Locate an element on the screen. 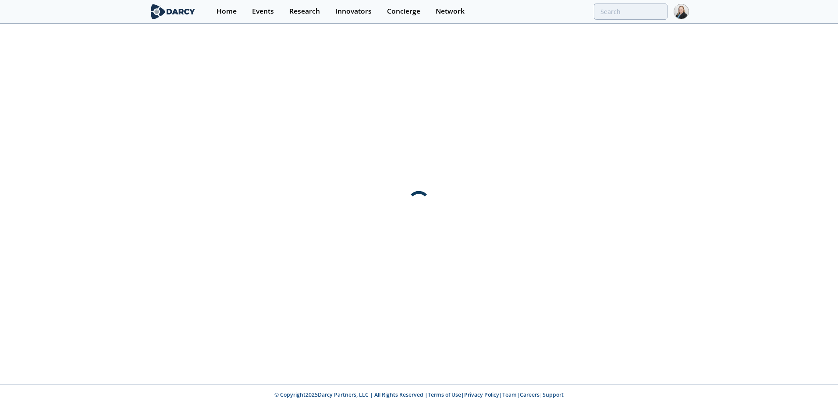 Image resolution: width=838 pixels, height=405 pixels. img: Profile is located at coordinates (681, 11).